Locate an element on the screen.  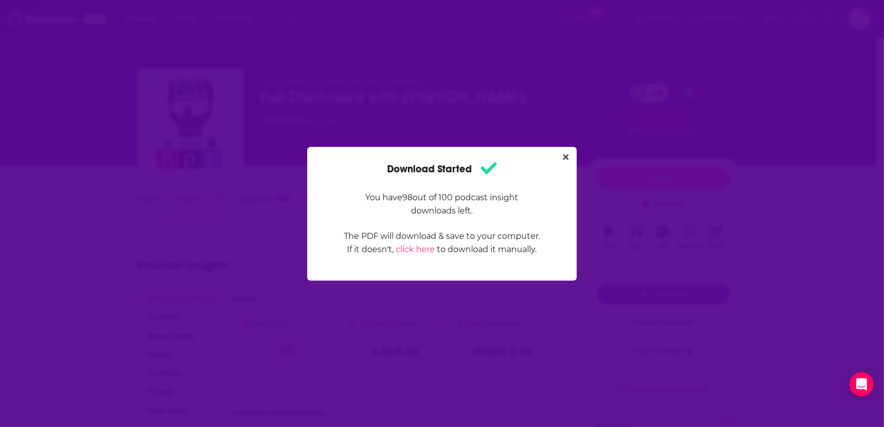
button: Close is located at coordinates (565, 157).